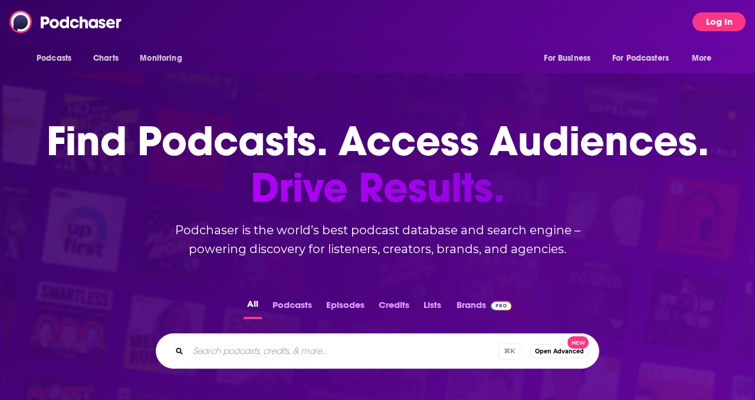 This screenshot has width=755, height=400. What do you see at coordinates (66, 22) in the screenshot?
I see `a: Podchaser - Follow, Share and Rate Podcasts` at bounding box center [66, 22].